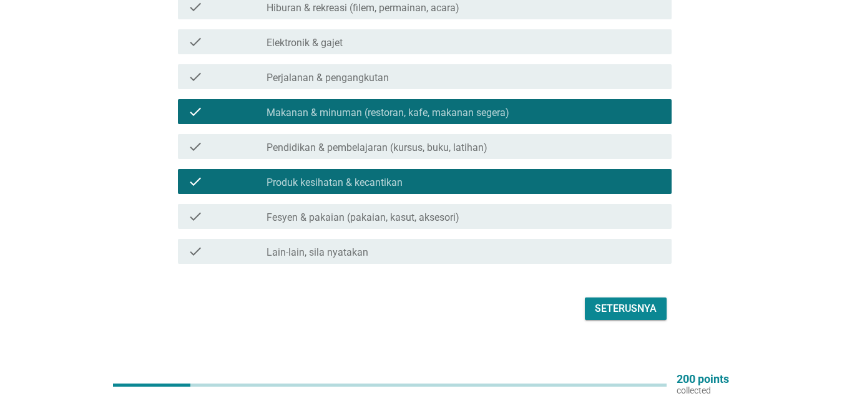 This screenshot has height=401, width=842. What do you see at coordinates (363, 8) in the screenshot?
I see `label: Hiburan & rekreasi (filem, permainan, acara)` at bounding box center [363, 8].